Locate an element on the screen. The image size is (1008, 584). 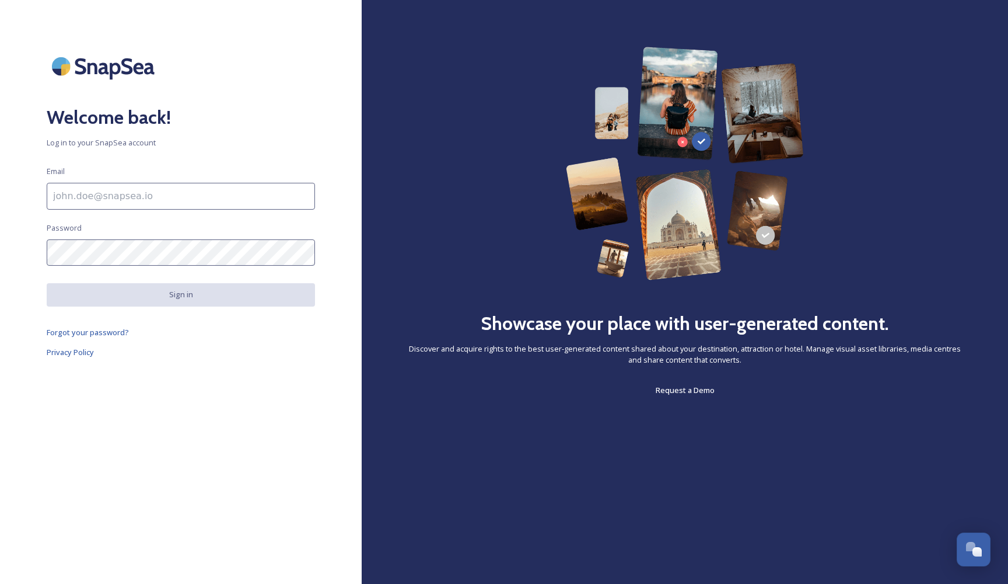
img: 63b42ca75bacad526042e722_Group%20154-p-800.png is located at coordinates (685, 163).